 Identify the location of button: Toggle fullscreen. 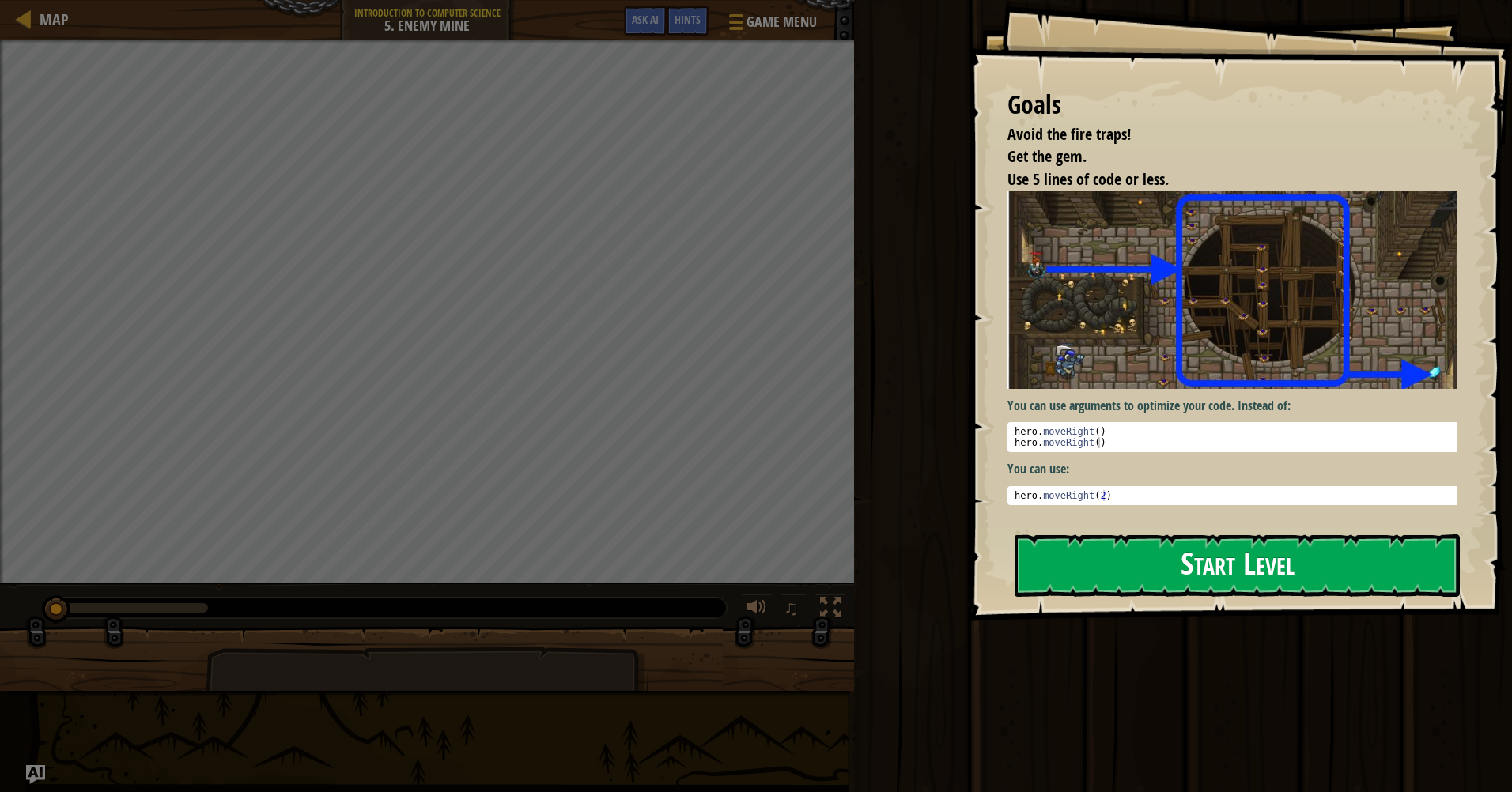
(830, 609).